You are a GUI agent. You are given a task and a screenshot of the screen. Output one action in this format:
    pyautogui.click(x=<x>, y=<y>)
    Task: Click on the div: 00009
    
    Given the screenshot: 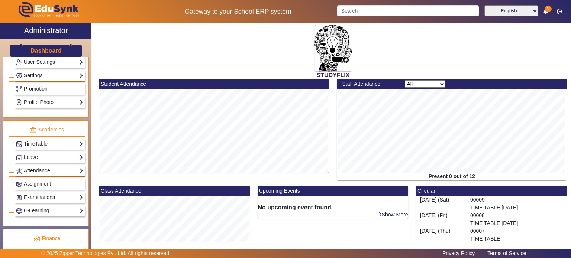 What is the action you would take?
    pyautogui.click(x=516, y=204)
    